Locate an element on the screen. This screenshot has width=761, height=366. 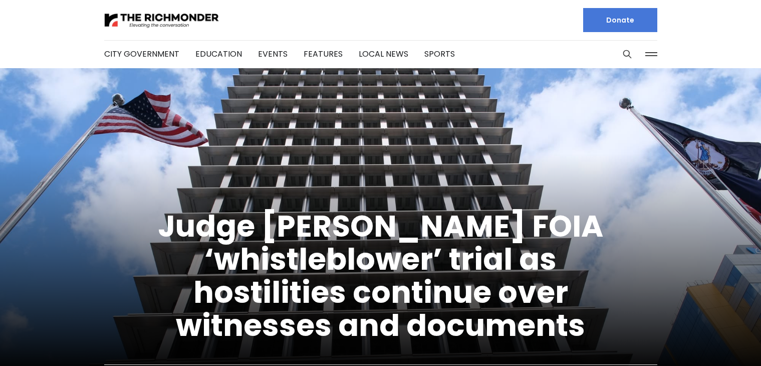
button: Search this site is located at coordinates (627, 54).